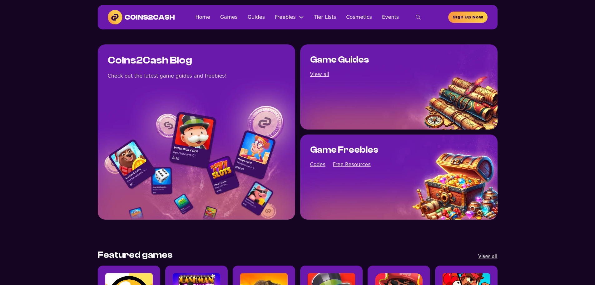  Describe the element at coordinates (202, 17) in the screenshot. I see `a: Home` at that location.